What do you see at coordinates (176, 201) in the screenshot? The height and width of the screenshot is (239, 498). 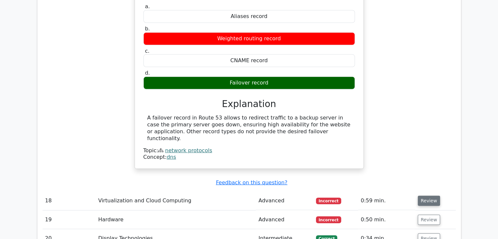 I see `td: Virtualization and Cloud Computing` at bounding box center [176, 201].